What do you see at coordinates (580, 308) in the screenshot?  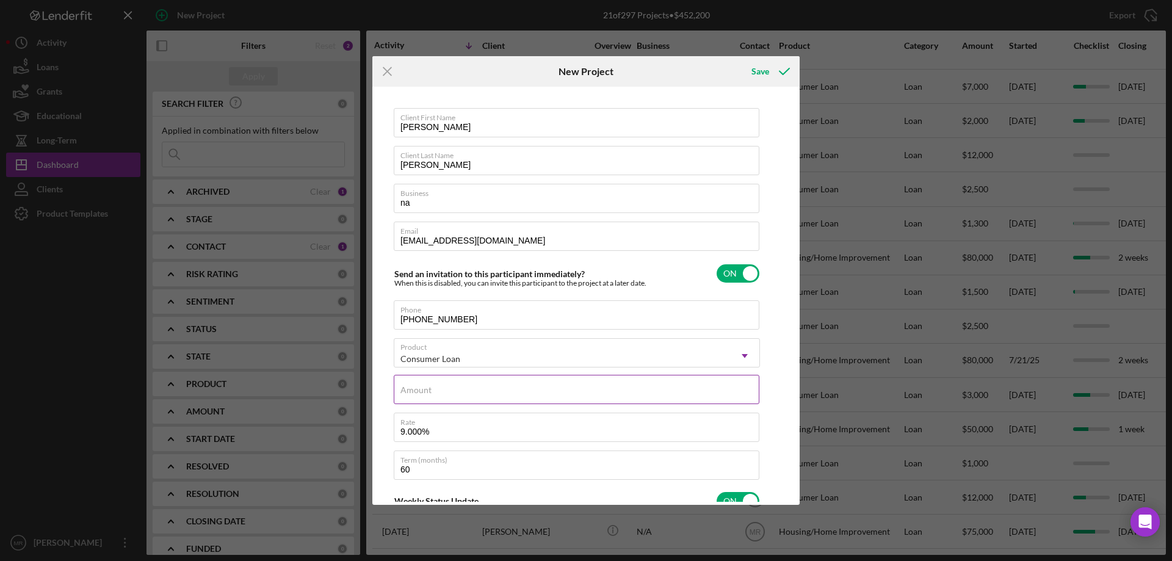 I see `label: Phone` at bounding box center [580, 308].